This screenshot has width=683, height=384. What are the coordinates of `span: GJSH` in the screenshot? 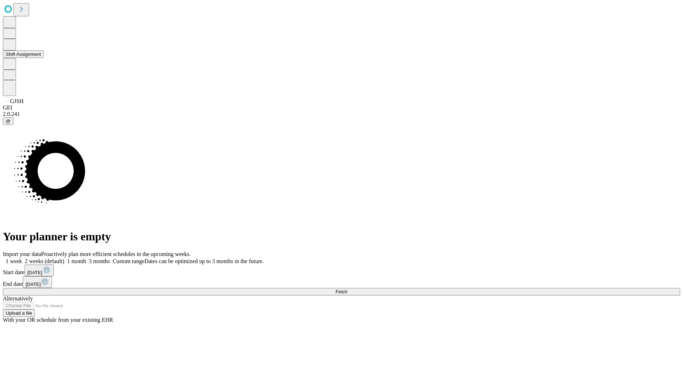 It's located at (17, 101).